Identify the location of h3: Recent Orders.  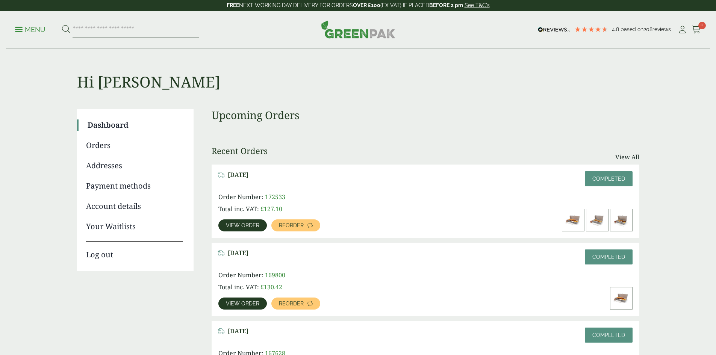
(240, 151).